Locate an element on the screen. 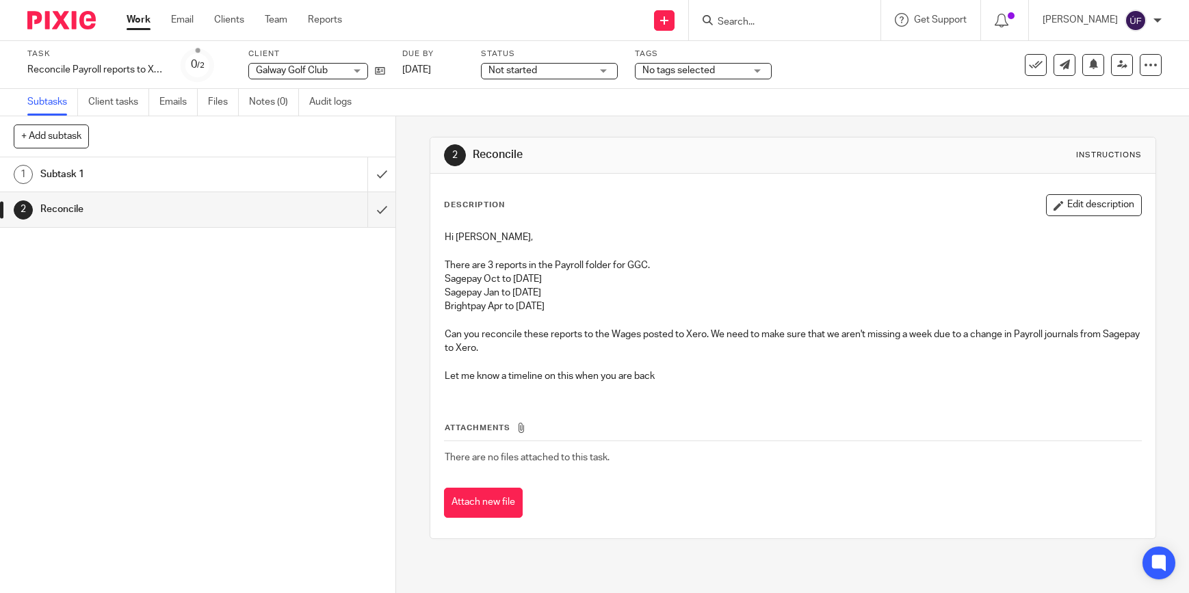 The width and height of the screenshot is (1189, 593). p: Description is located at coordinates (474, 205).